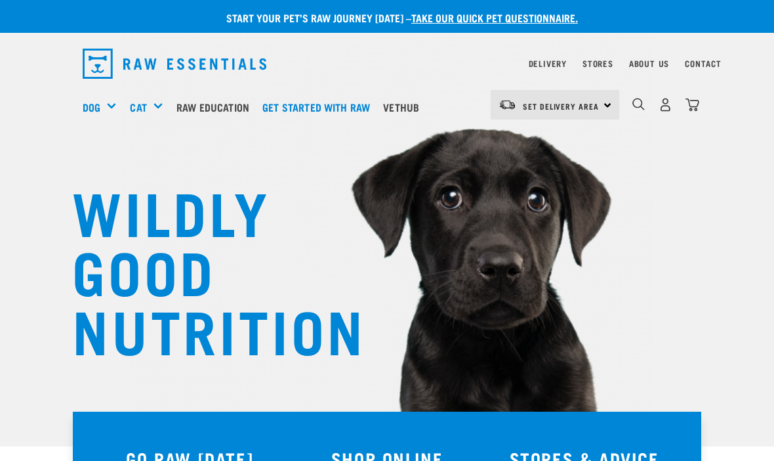  I want to click on a: Vethub, so click(404, 107).